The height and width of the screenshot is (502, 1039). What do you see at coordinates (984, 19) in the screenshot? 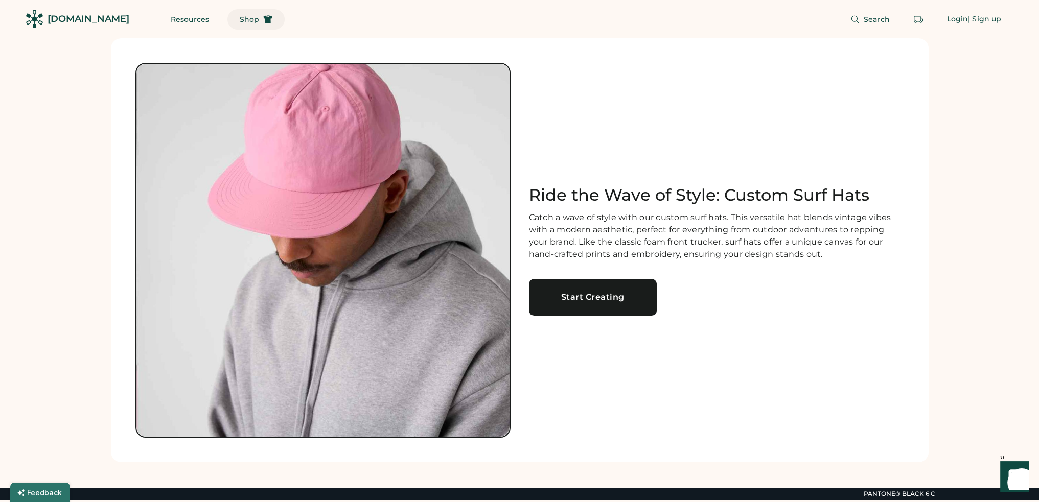
I see `div: | Sign up` at bounding box center [984, 19].